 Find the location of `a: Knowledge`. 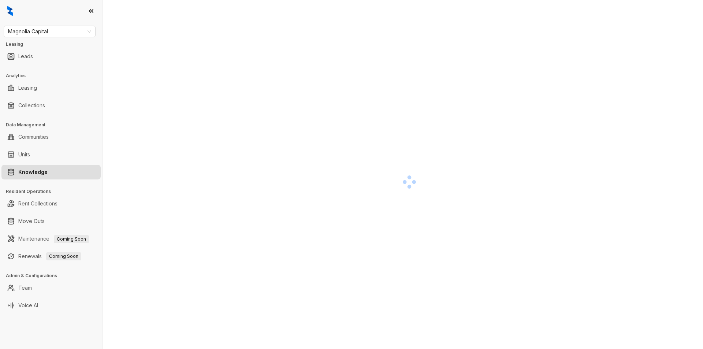

a: Knowledge is located at coordinates (33, 172).